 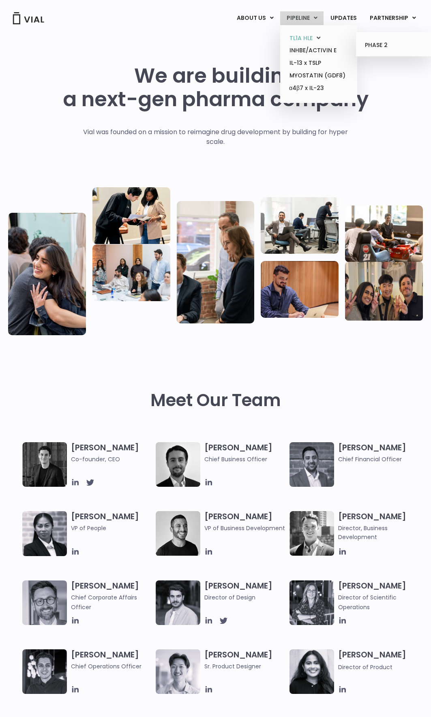 What do you see at coordinates (216, 88) in the screenshot?
I see `h1: We are building a next-gen pharma company` at bounding box center [216, 88].